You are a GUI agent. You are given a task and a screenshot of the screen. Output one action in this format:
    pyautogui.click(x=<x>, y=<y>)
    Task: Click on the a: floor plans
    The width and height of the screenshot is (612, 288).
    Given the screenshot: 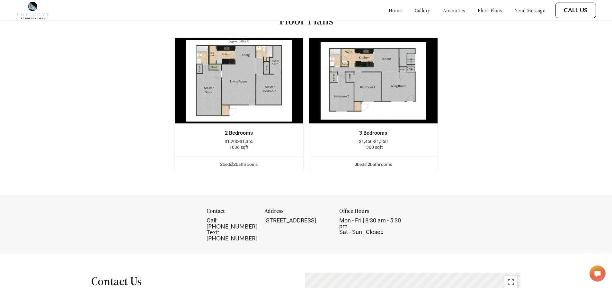 What is the action you would take?
    pyautogui.click(x=490, y=10)
    